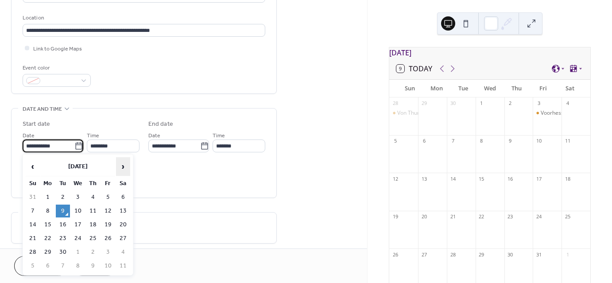 The image size is (612, 283). I want to click on div: 26, so click(395, 254).